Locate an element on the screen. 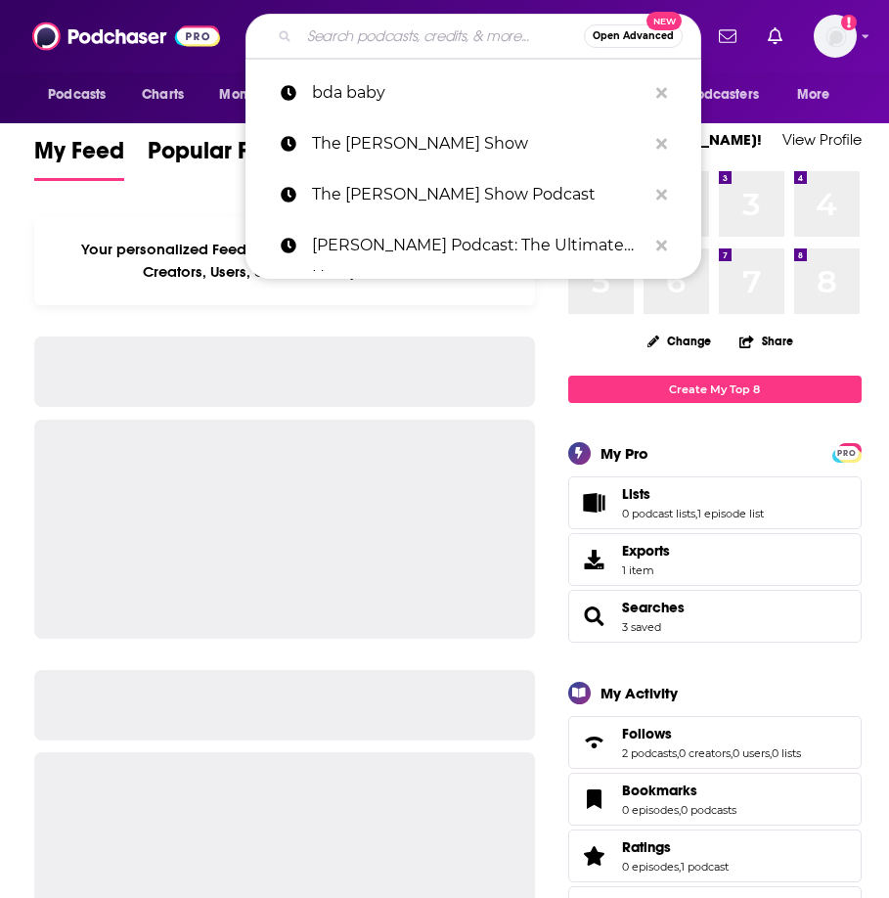 This screenshot has width=889, height=898. a: My Feed is located at coordinates (79, 158).